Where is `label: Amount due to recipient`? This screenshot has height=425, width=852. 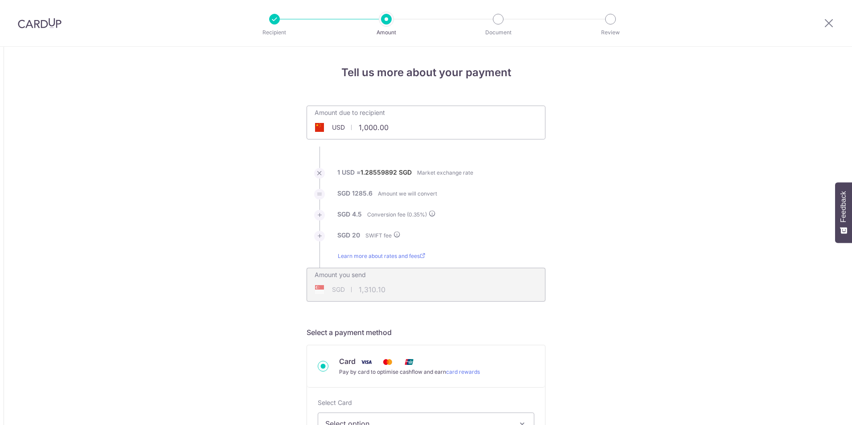 label: Amount due to recipient is located at coordinates (350, 113).